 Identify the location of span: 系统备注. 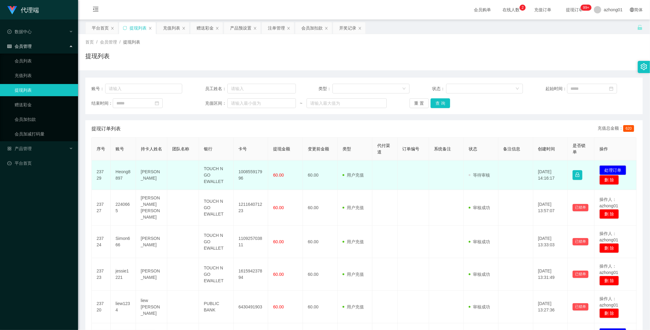
(442, 149).